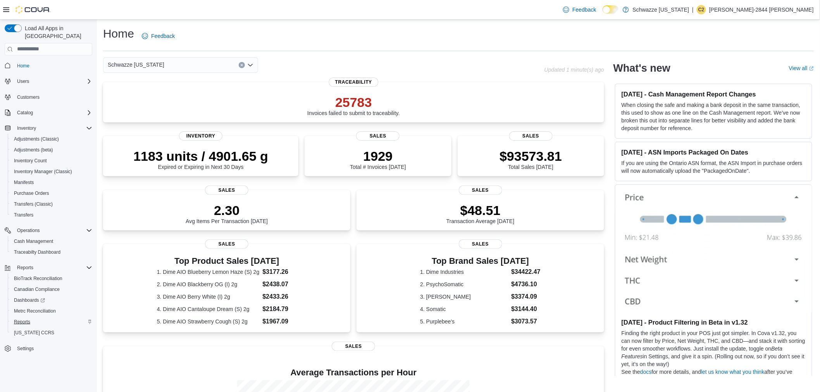  What do you see at coordinates (52, 241) in the screenshot?
I see `span: Cash Management` at bounding box center [52, 241].